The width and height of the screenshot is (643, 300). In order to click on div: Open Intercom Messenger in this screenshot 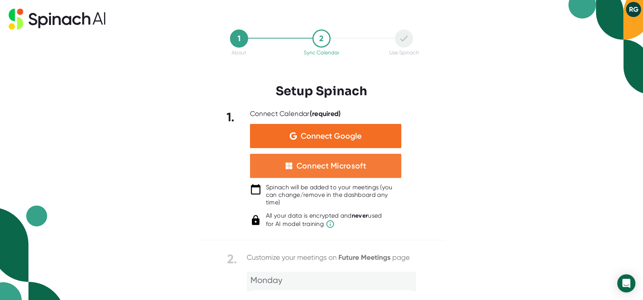, I will do `click(626, 283)`.